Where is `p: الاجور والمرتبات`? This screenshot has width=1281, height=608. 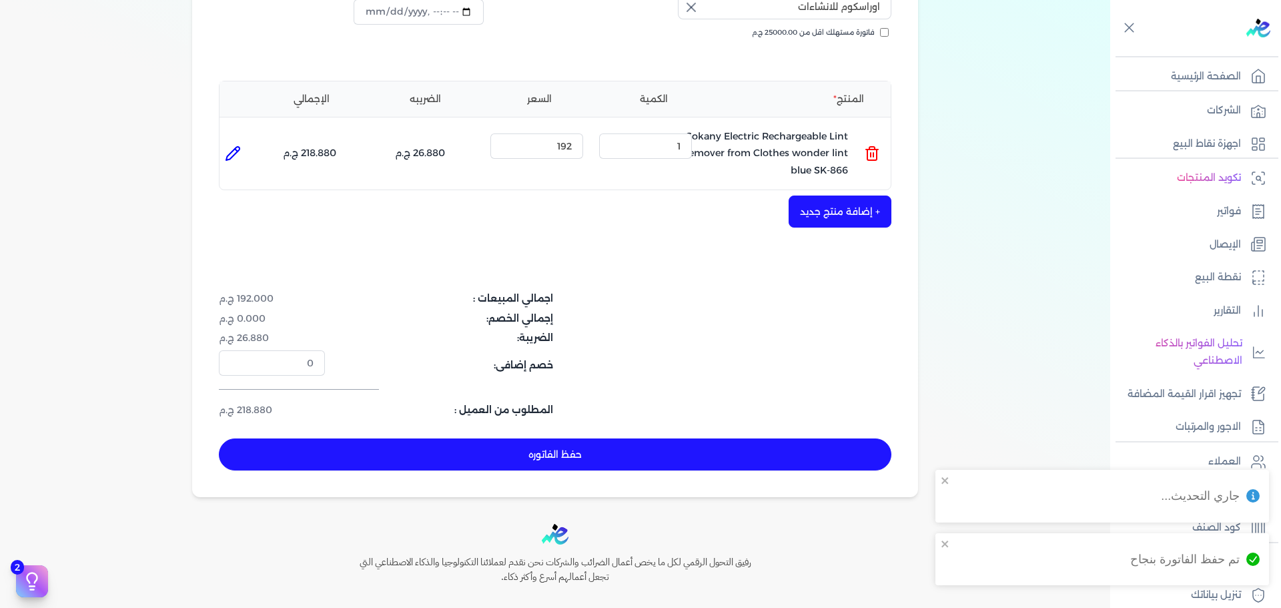 p: الاجور والمرتبات is located at coordinates (1208, 427).